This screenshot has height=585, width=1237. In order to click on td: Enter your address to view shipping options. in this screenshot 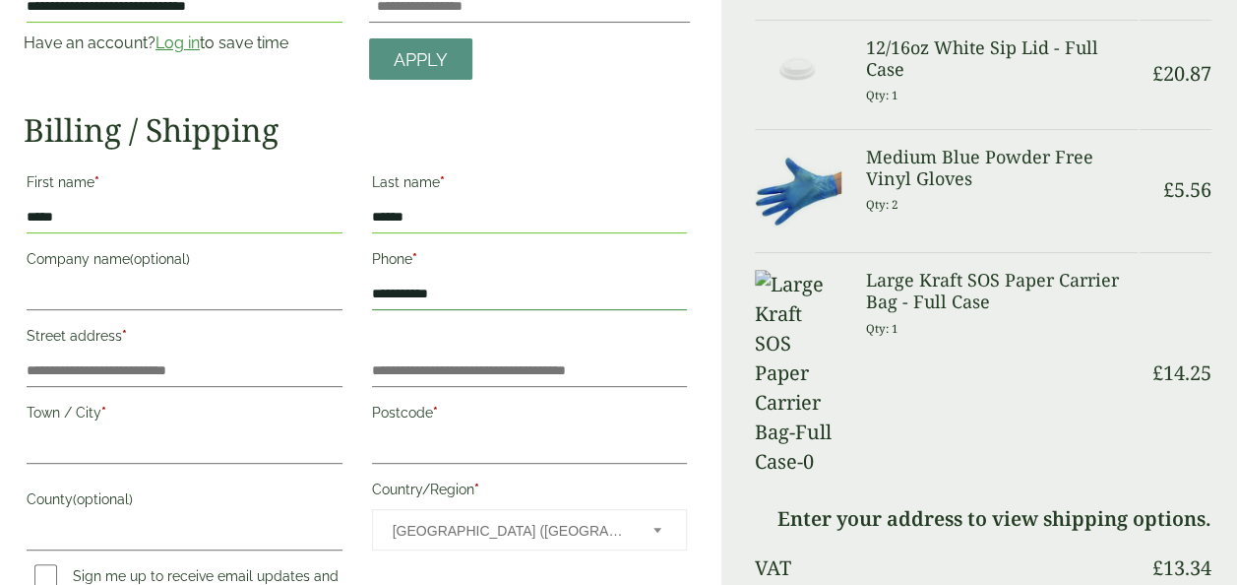, I will do `click(983, 519)`.